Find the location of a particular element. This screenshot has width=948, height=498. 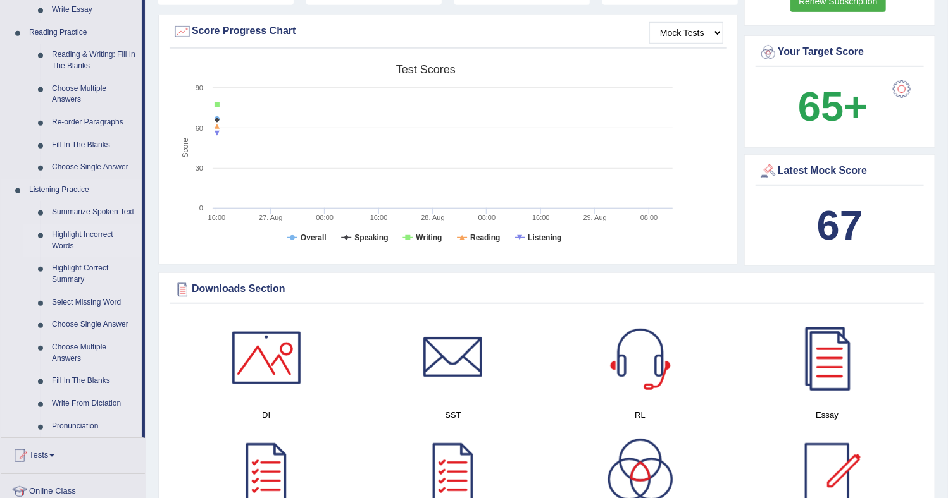

tspan: 28. Aug is located at coordinates (432, 218).